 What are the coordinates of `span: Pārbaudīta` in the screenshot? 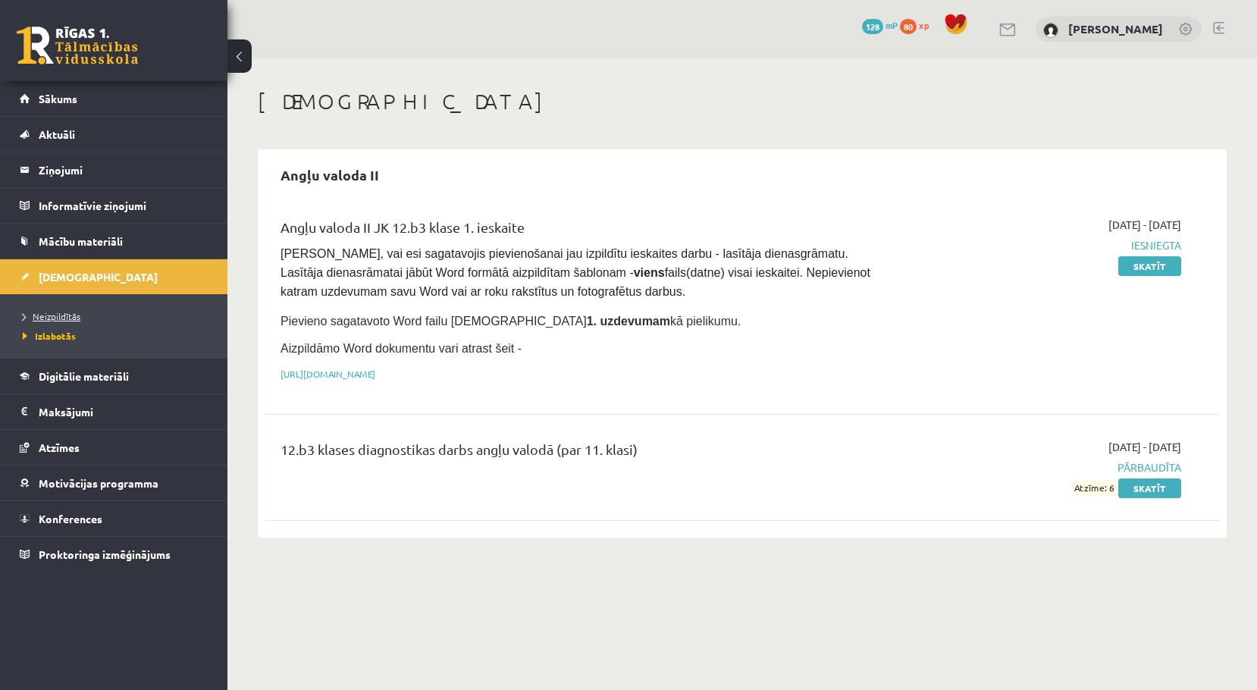 It's located at (1038, 467).